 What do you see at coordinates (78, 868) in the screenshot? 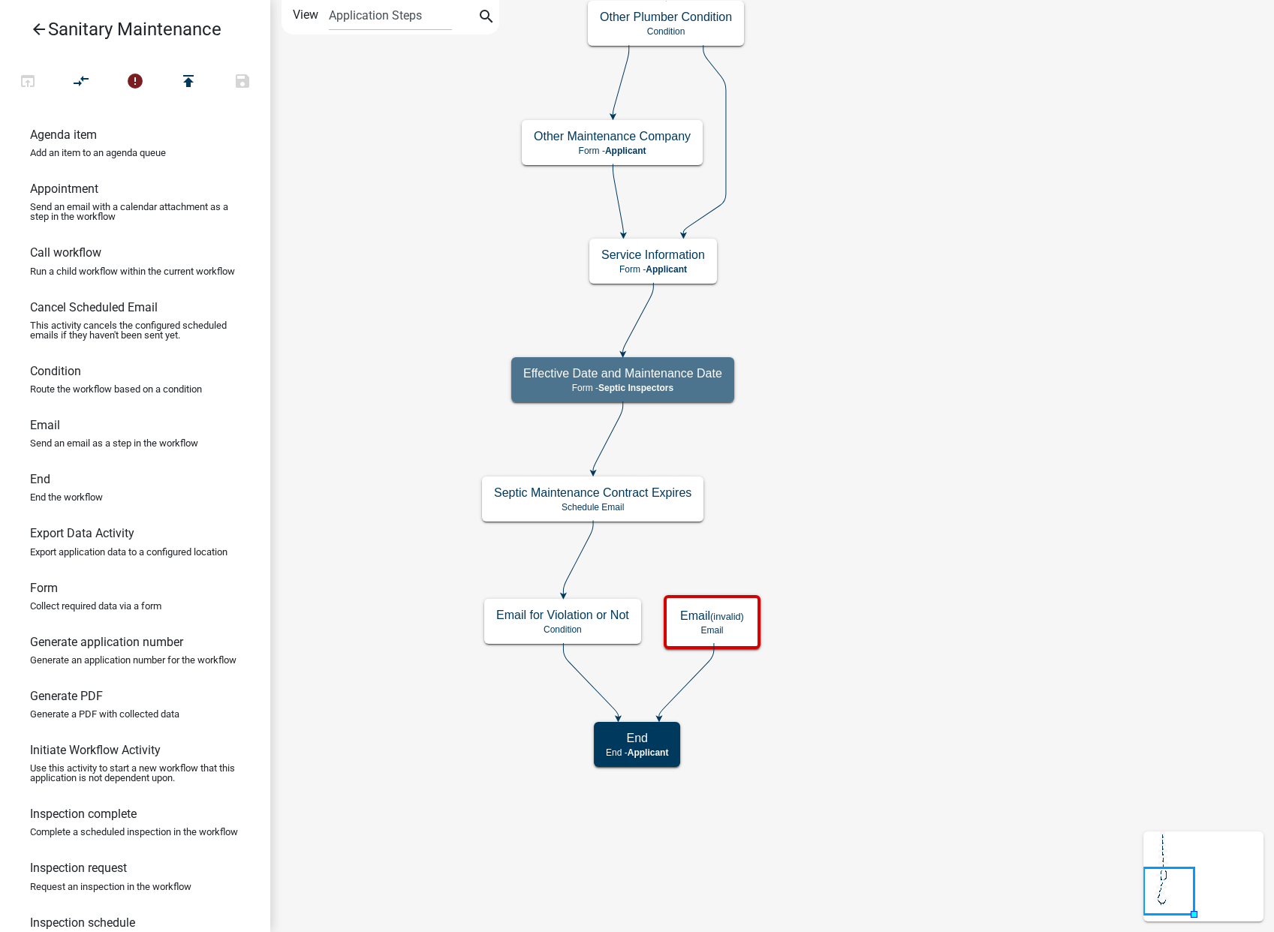
I see `h6: Inspection request` at bounding box center [78, 868].